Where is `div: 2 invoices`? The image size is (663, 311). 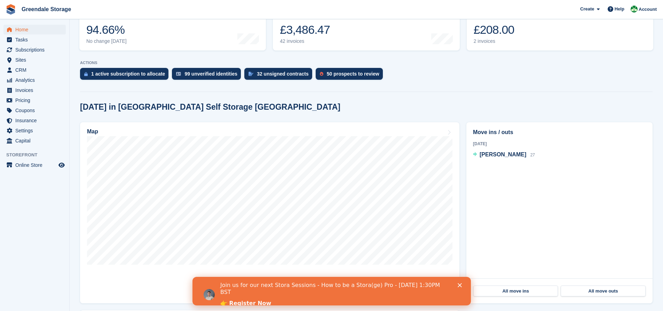 div: 2 invoices is located at coordinates (497, 41).